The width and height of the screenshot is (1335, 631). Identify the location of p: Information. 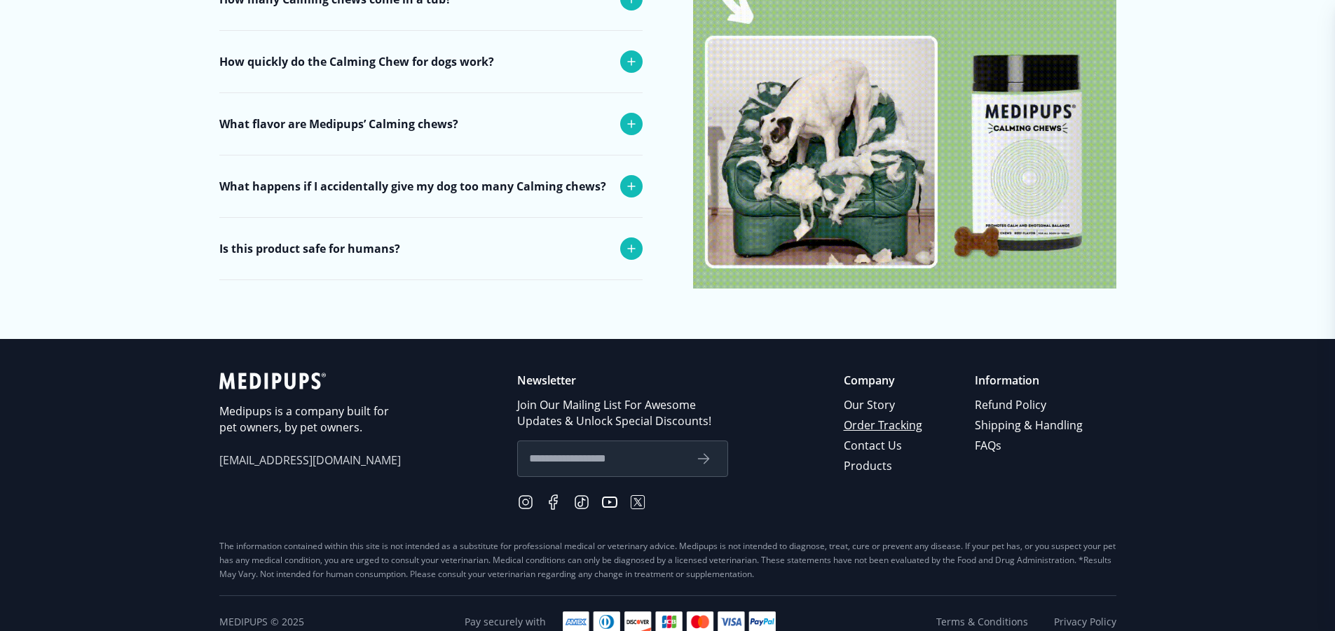
(1029, 380).